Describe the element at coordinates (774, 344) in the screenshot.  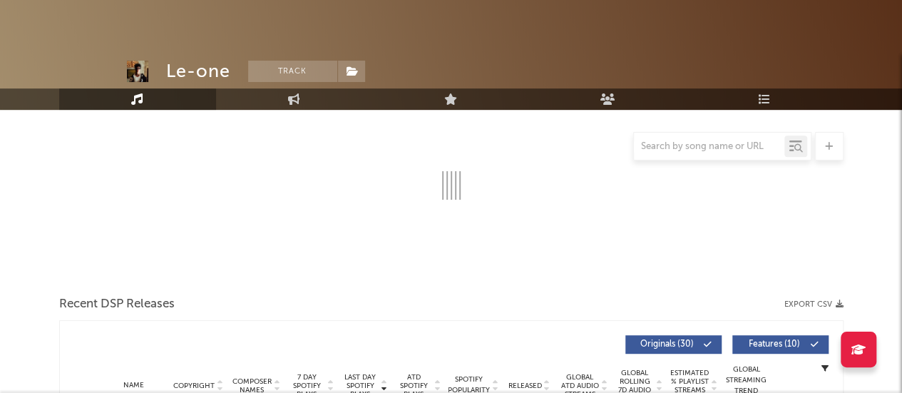
I see `span: Features ( 10 )` at that location.